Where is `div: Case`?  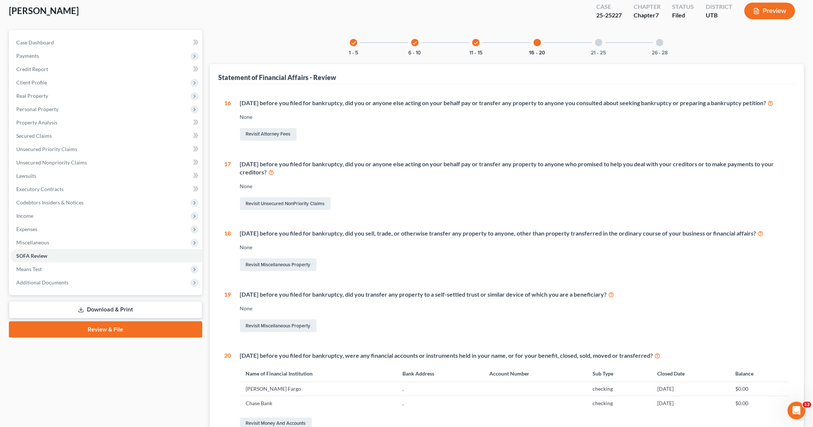
div: Case is located at coordinates (609, 7).